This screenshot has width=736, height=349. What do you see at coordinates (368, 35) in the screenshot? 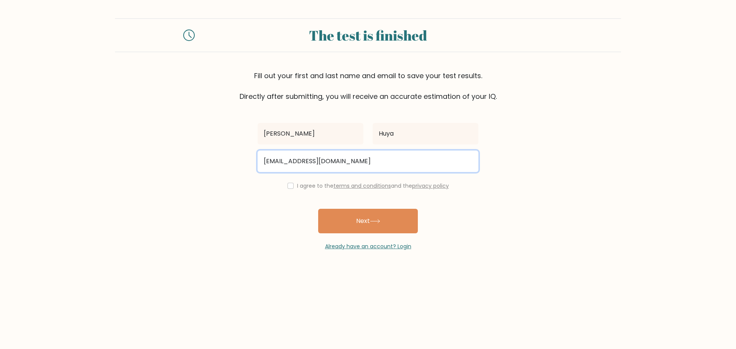
I see `div: The test is finished` at bounding box center [368, 35].